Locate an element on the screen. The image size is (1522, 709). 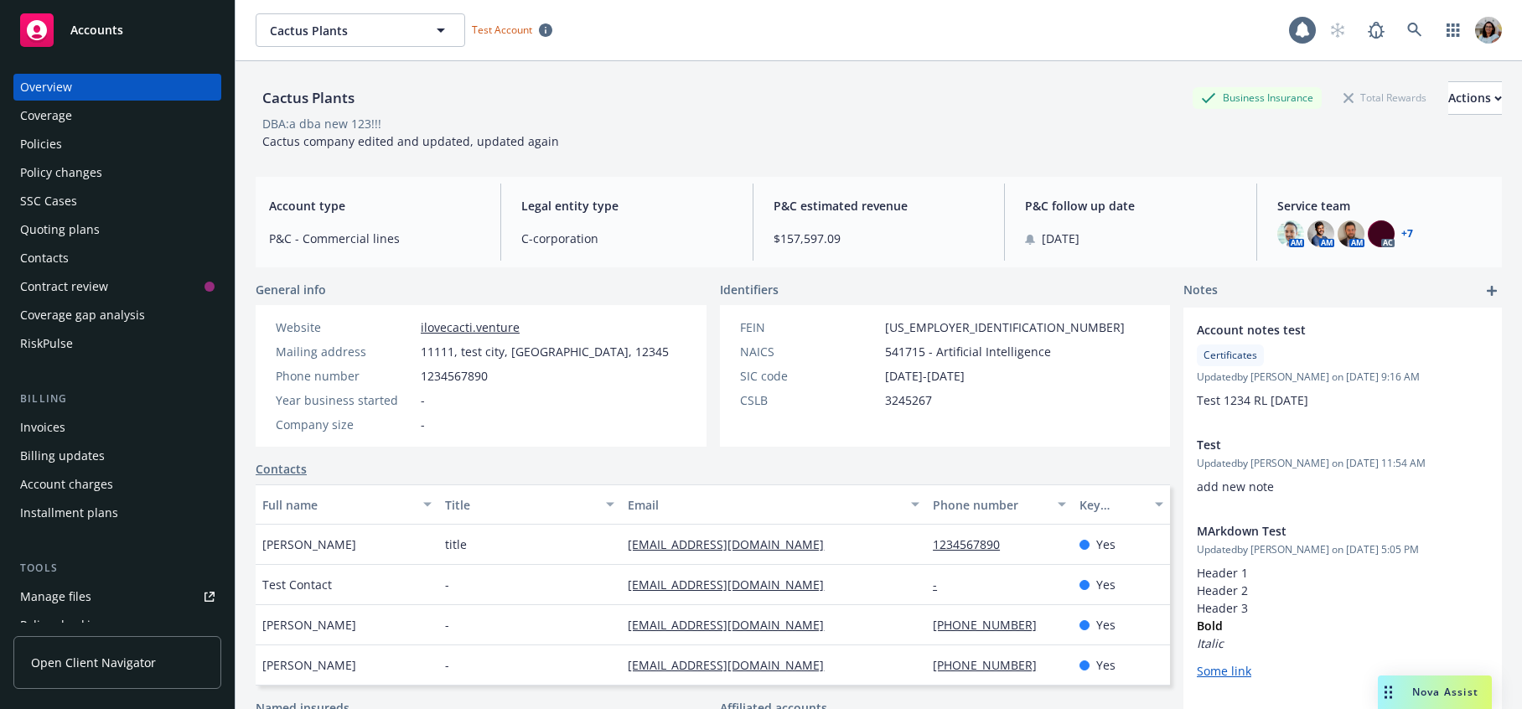
button: Actions is located at coordinates (1475, 98).